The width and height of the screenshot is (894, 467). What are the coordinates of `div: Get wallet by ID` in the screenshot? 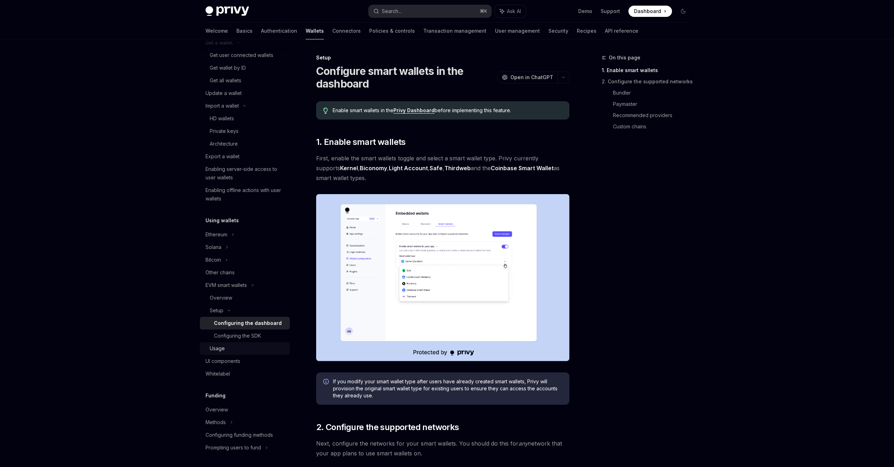 It's located at (228, 68).